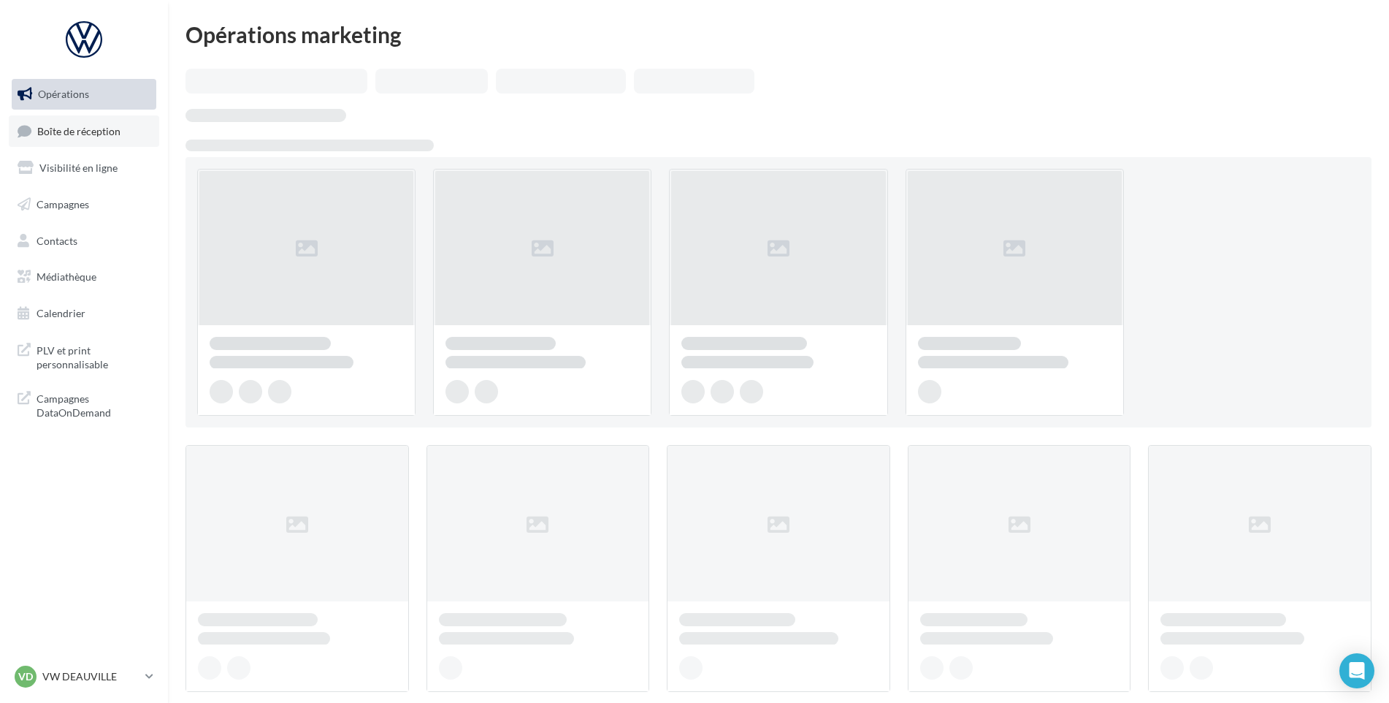 The height and width of the screenshot is (703, 1389). Describe the element at coordinates (79, 130) in the screenshot. I see `span: Boîte de réception` at that location.